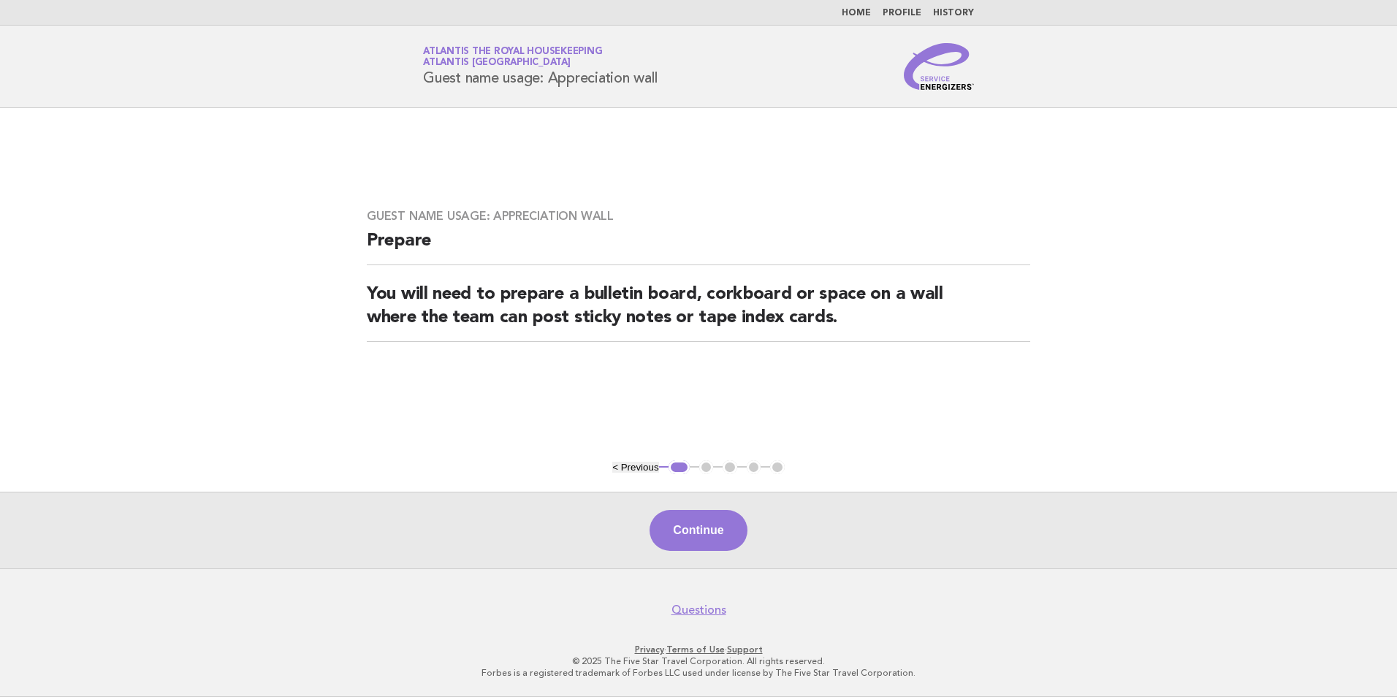  Describe the element at coordinates (699, 661) in the screenshot. I see `p: © 2025 The Five Star Travel Corporation. All rights reserved.` at that location.